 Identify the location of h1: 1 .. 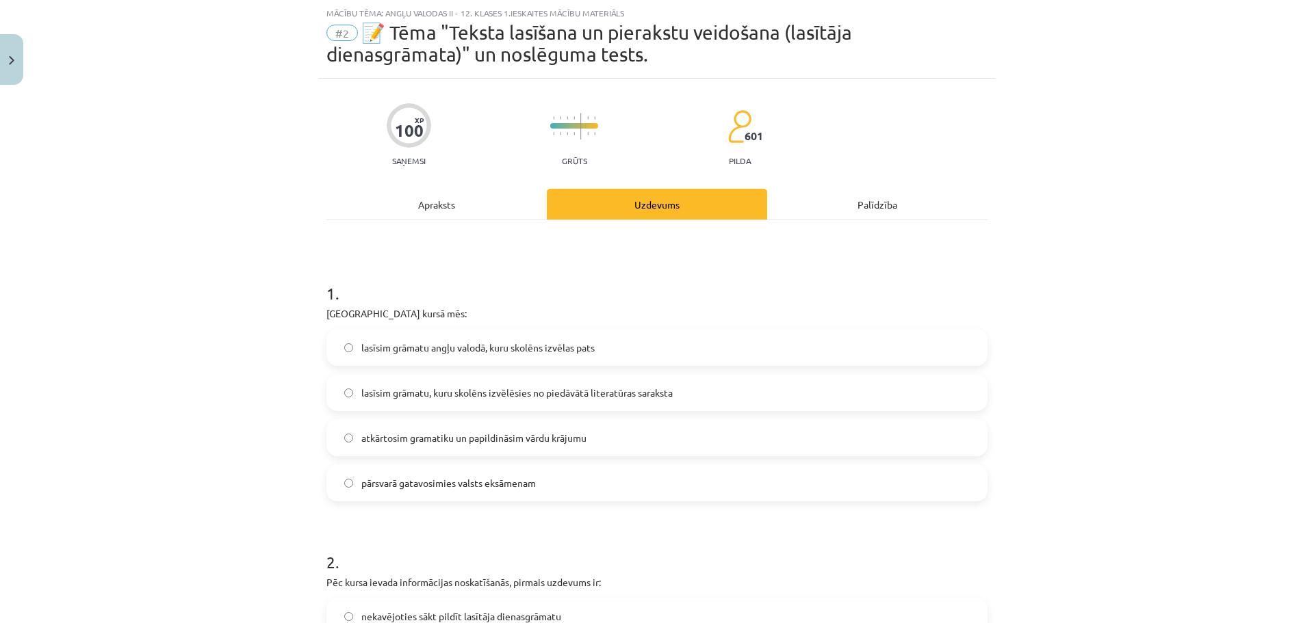
(657, 281).